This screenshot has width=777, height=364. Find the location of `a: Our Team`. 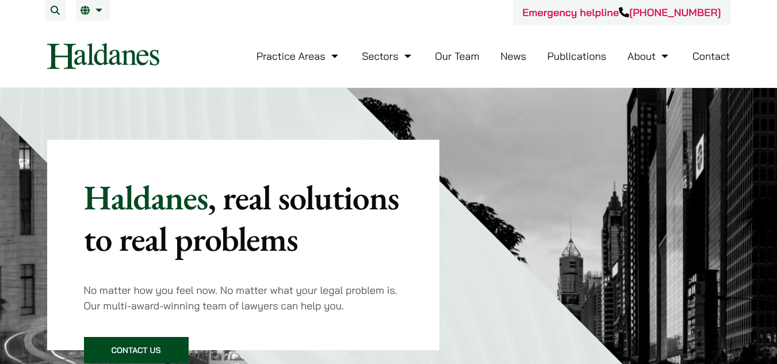

a: Our Team is located at coordinates (457, 56).